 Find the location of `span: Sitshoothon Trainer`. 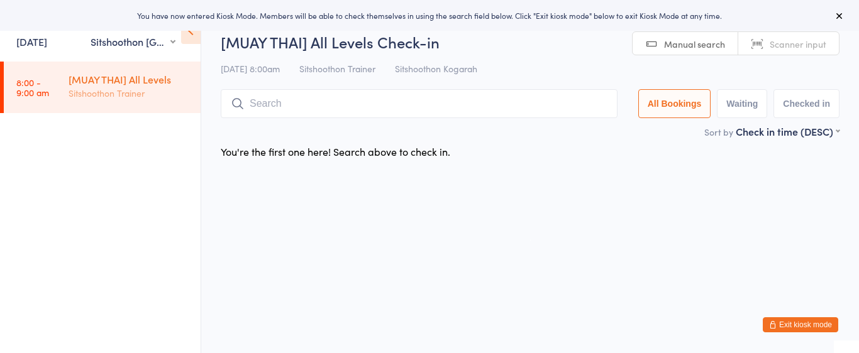

span: Sitshoothon Trainer is located at coordinates (337, 69).